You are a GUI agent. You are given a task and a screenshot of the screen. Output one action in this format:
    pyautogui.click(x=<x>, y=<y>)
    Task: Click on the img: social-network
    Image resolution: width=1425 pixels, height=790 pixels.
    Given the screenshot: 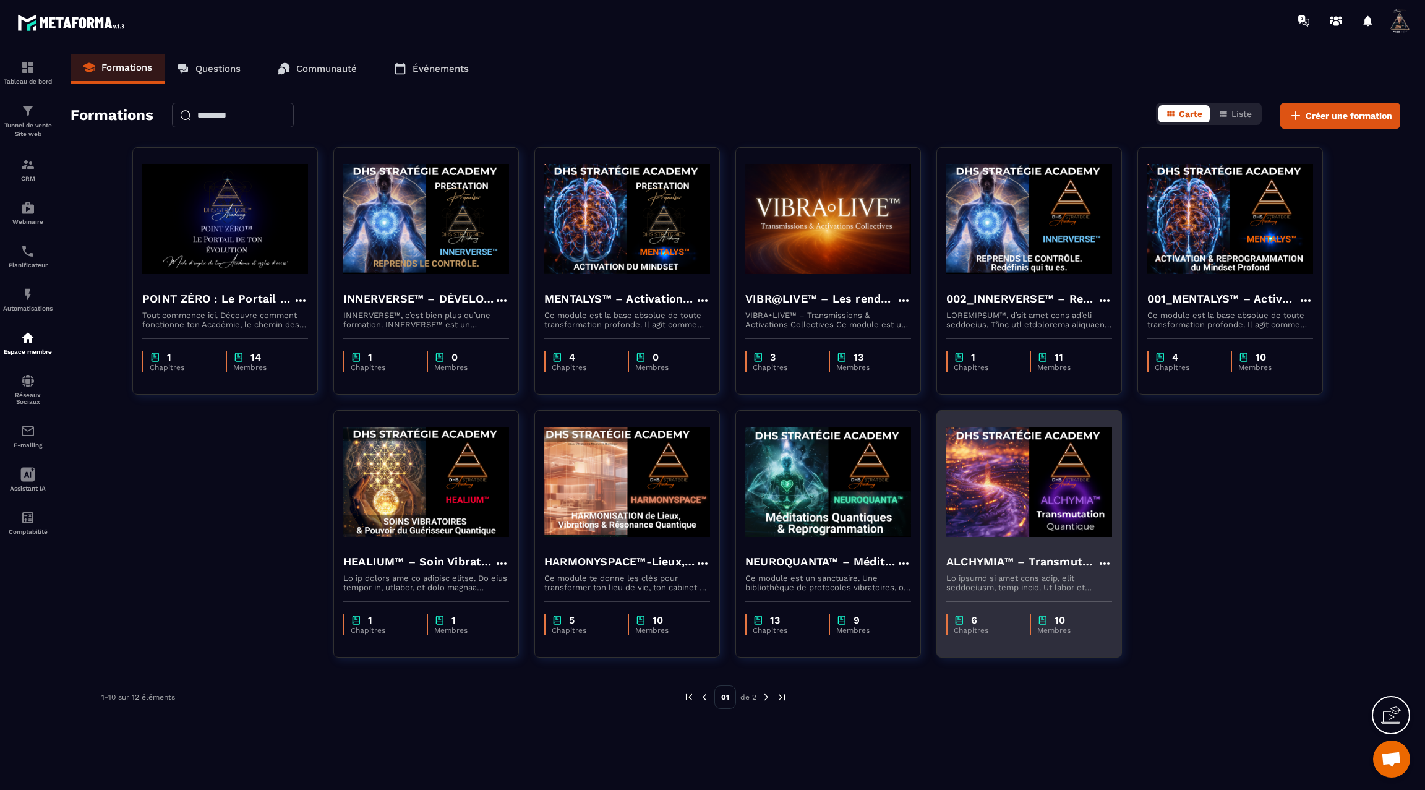 What is the action you would take?
    pyautogui.click(x=28, y=381)
    